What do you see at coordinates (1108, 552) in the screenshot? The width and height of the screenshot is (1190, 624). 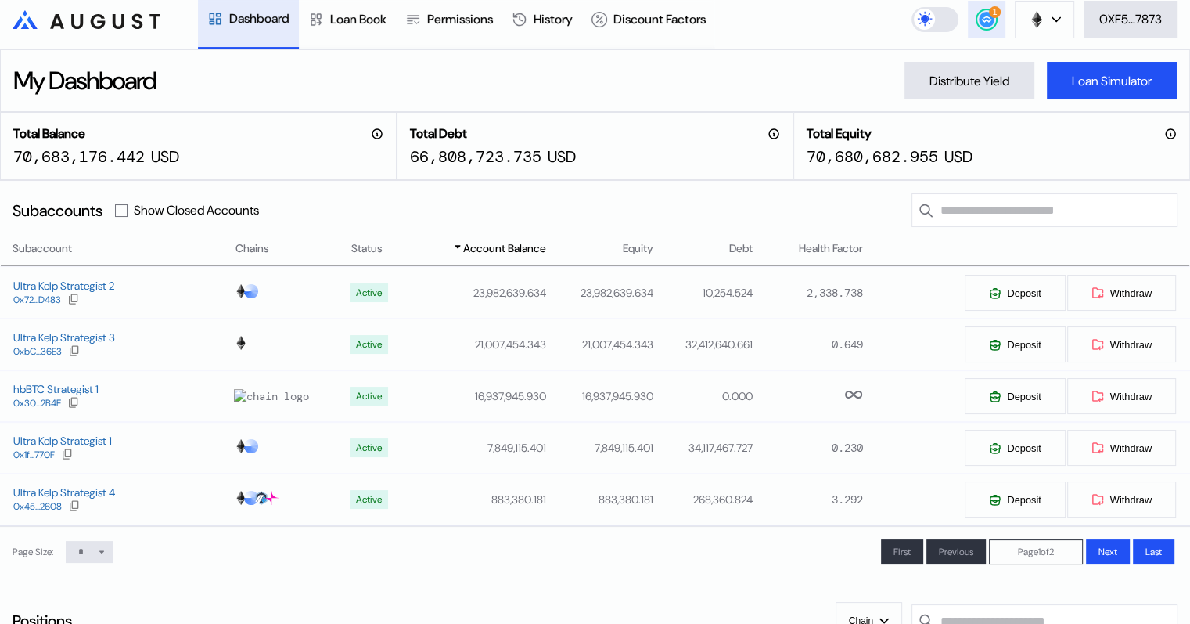 I see `button: Next` at bounding box center [1108, 552].